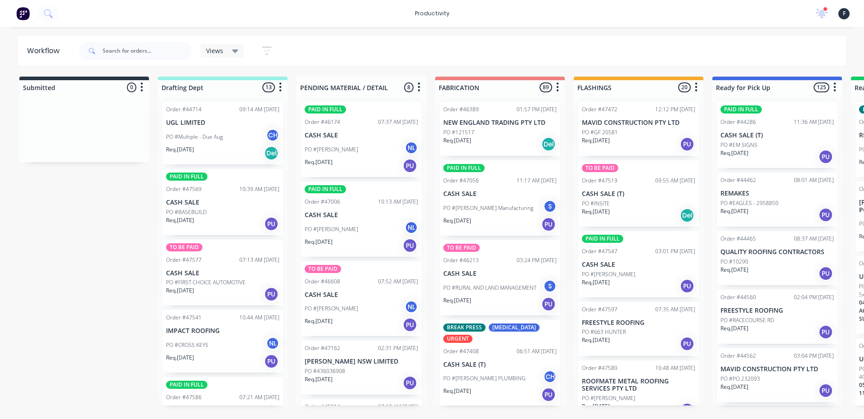 The image size is (864, 419). What do you see at coordinates (273, 135) in the screenshot?
I see `div: CH` at bounding box center [273, 135].